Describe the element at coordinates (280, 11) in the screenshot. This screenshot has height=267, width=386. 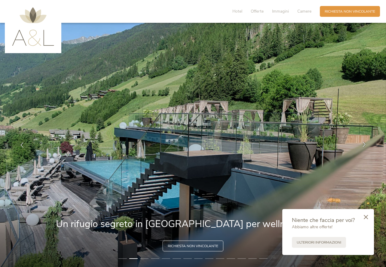
I see `span: Immagini` at that location.